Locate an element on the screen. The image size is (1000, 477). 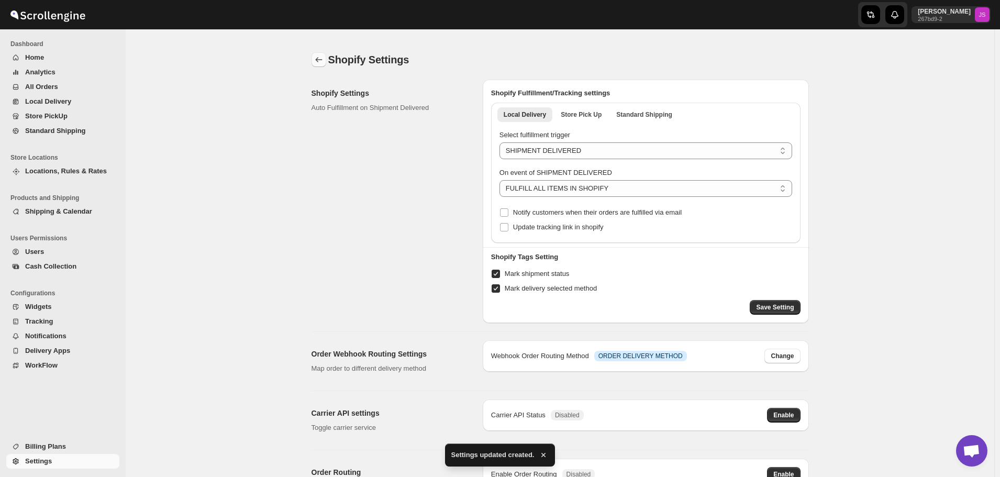
span: ORDER DELIVERY METHOD is located at coordinates (641, 356).